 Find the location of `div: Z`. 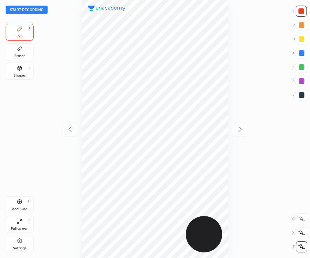

div: Z is located at coordinates (300, 247).